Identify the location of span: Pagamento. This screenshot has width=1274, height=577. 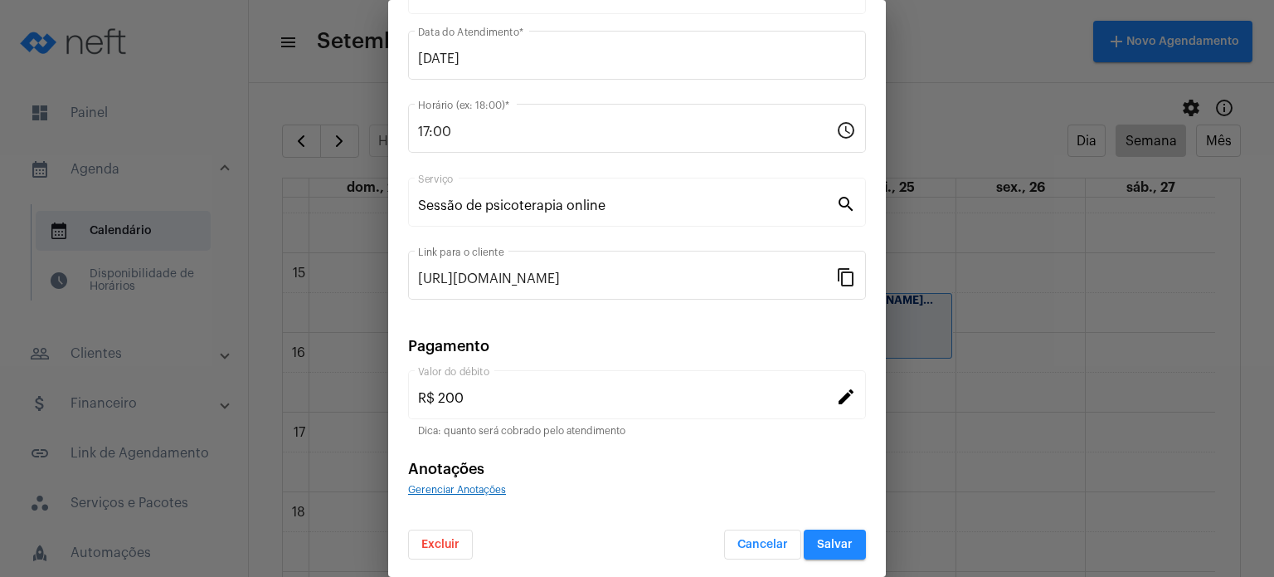
(449, 346).